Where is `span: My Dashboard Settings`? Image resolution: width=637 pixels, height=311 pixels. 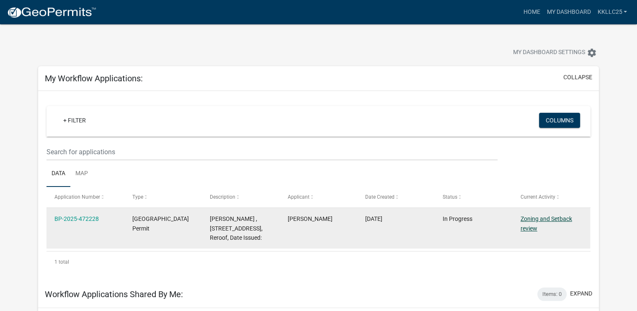
span: My Dashboard Settings is located at coordinates (549, 53).